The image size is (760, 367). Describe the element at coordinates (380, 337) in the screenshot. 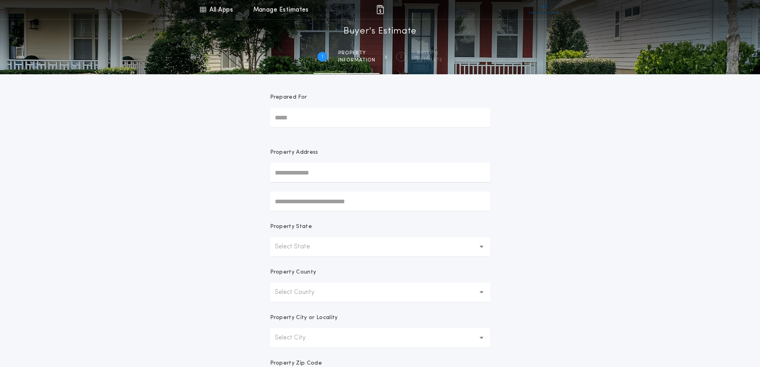

I see `button: Select City` at that location.